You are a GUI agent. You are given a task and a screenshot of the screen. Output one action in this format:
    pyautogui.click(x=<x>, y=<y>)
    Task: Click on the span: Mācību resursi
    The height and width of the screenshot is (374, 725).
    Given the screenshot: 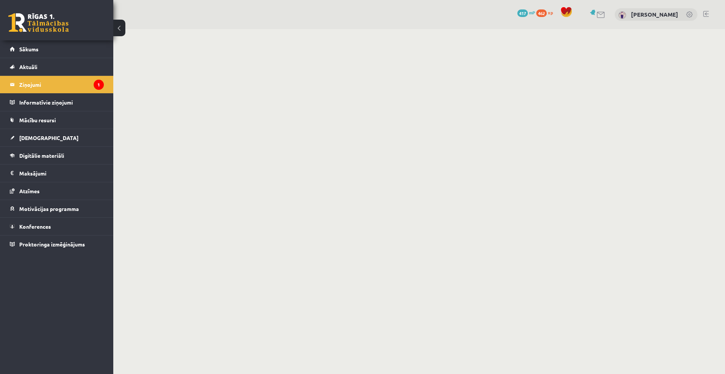 What is the action you would take?
    pyautogui.click(x=37, y=120)
    